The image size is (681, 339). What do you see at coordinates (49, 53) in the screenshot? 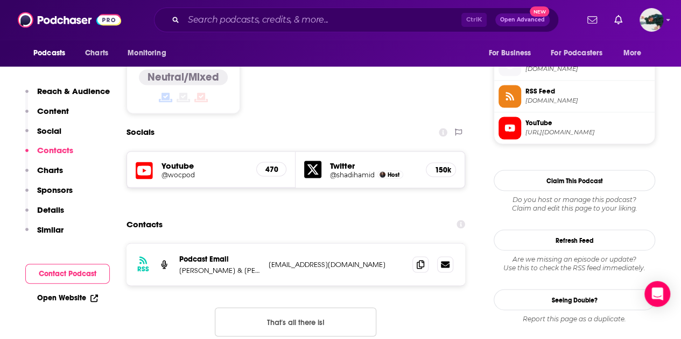
I see `span: Podcasts` at bounding box center [49, 53].